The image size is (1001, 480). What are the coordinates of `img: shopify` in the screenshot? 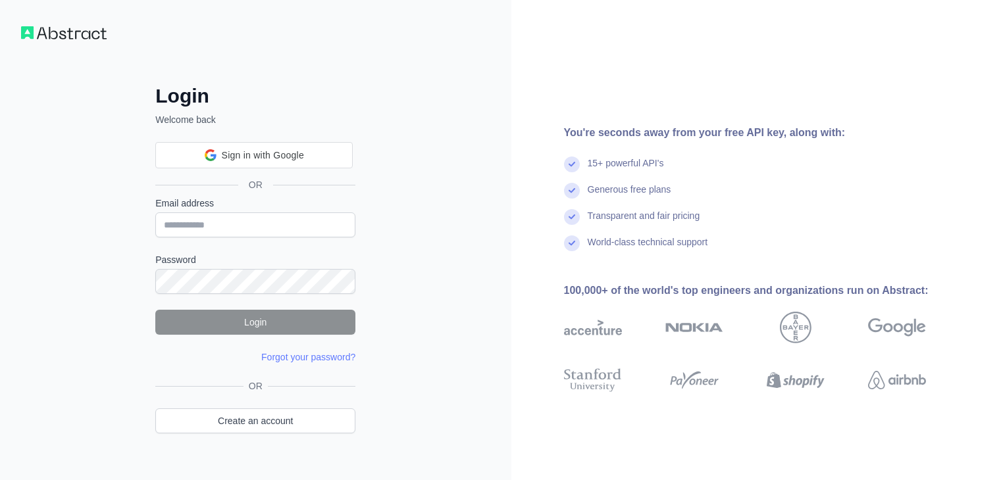 It's located at (795, 380).